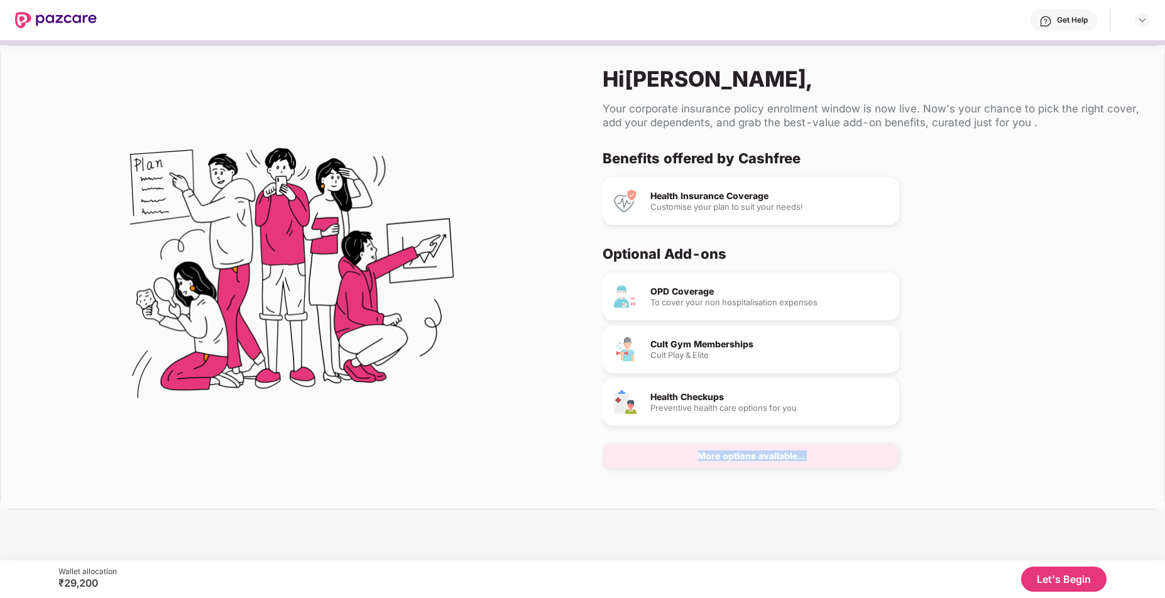  Describe the element at coordinates (625, 349) in the screenshot. I see `img: Cult Gym Memberships` at that location.